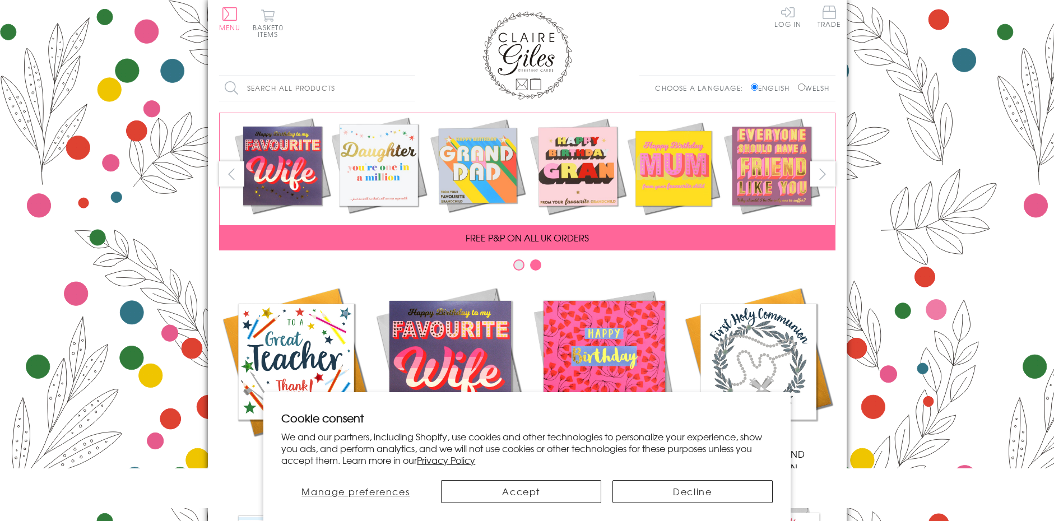 This screenshot has height=521, width=1054. I want to click on input: Welsh, so click(801, 87).